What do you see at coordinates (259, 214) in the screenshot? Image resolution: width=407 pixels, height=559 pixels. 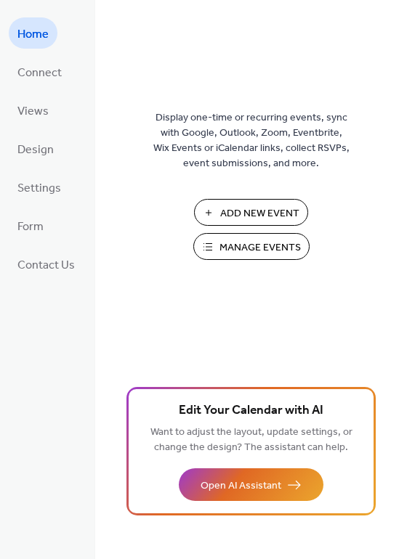 I see `span: Add New Event` at bounding box center [259, 214].